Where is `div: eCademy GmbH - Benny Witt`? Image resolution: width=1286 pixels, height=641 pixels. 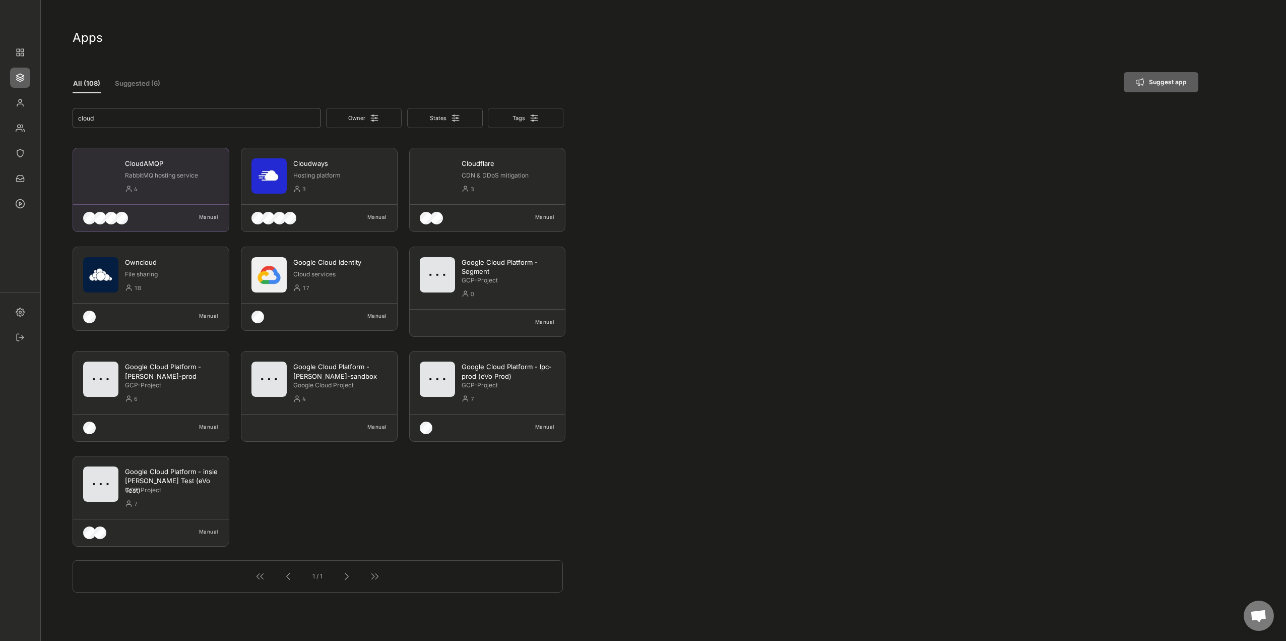
div: eCademy GmbH - Benny Witt is located at coordinates (20, 20).